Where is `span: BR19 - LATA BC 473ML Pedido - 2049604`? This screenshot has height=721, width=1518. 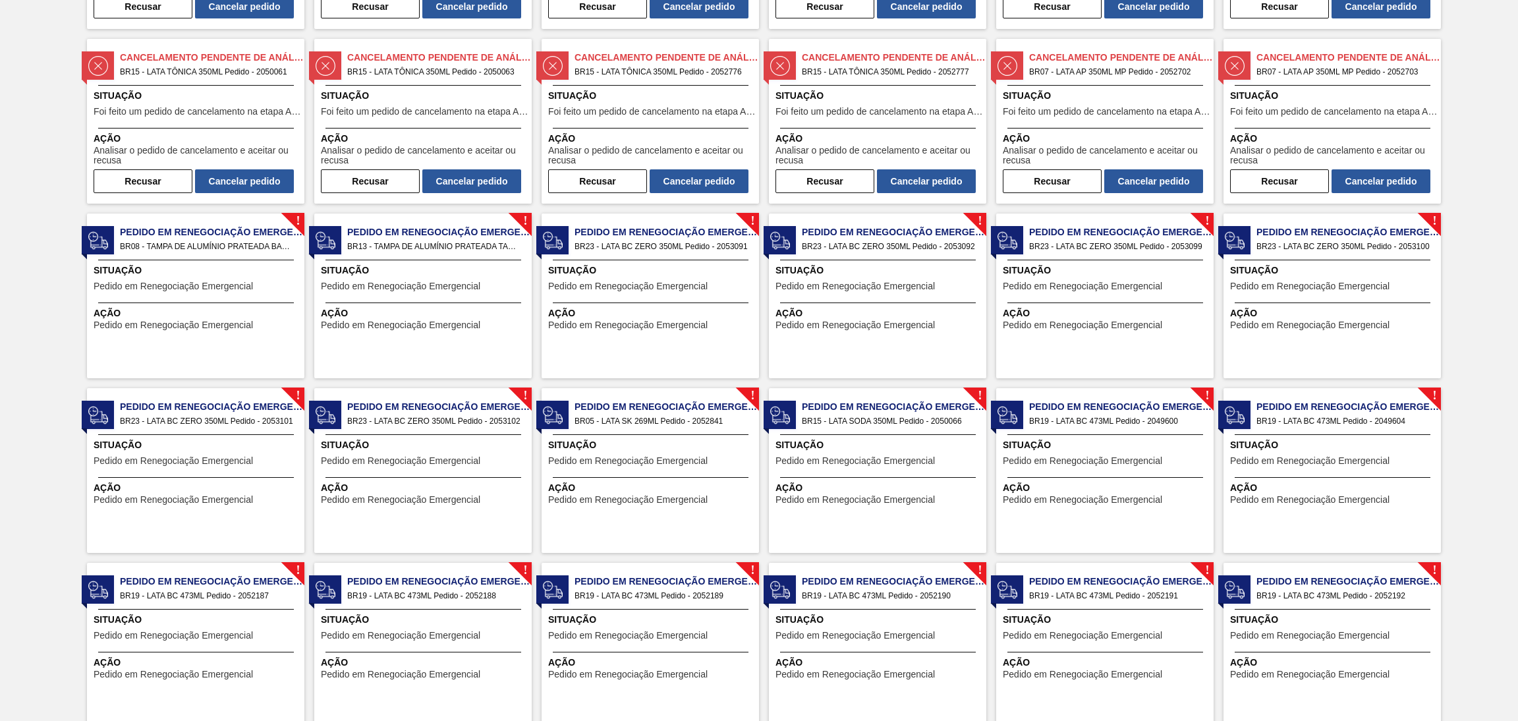
span: BR19 - LATA BC 473ML Pedido - 2049604 is located at coordinates (1344, 421).